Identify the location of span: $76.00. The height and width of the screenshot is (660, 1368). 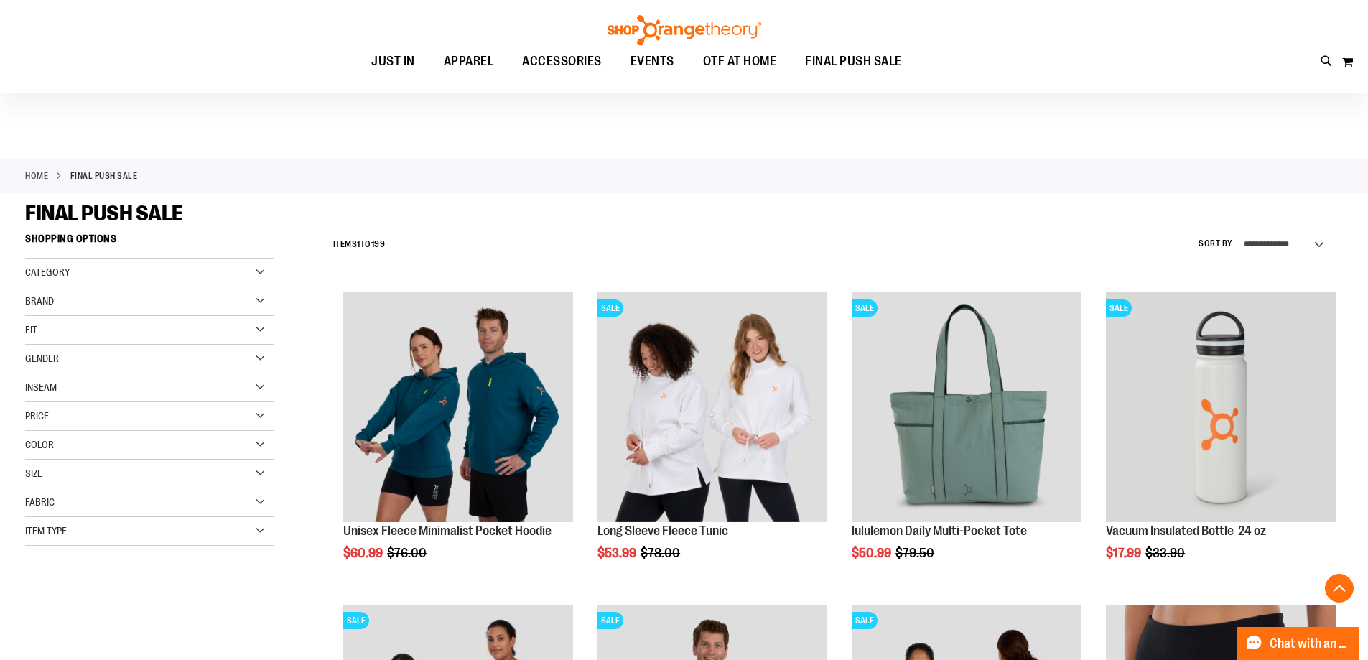
(408, 553).